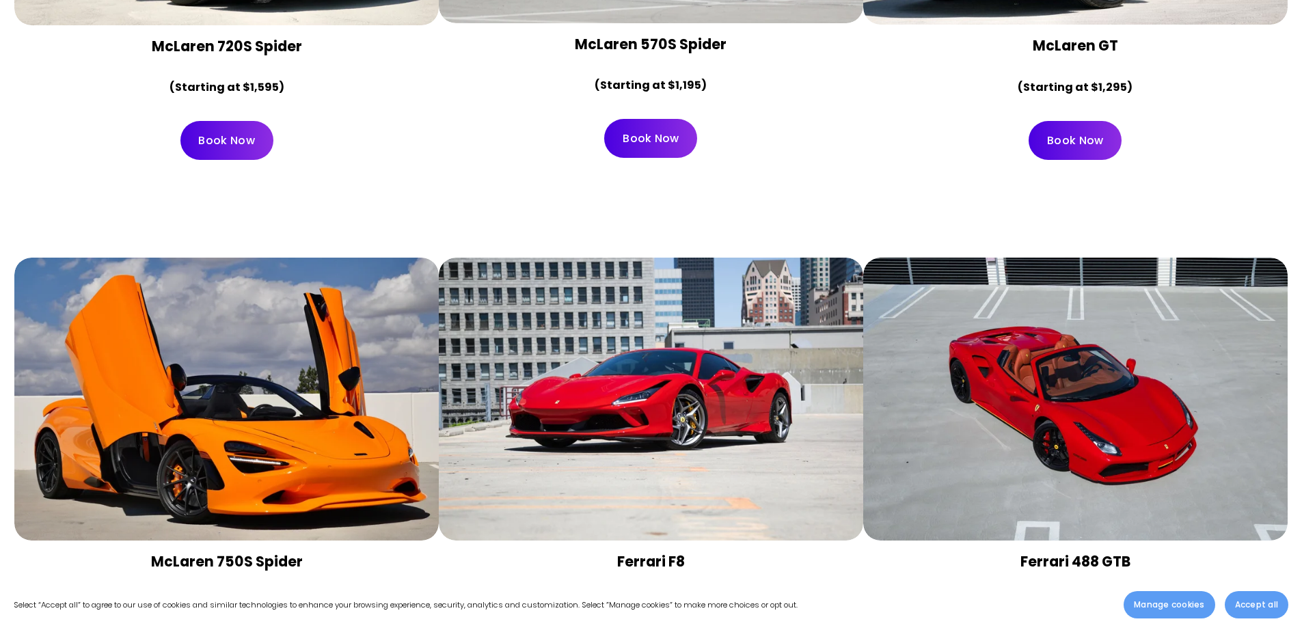 The height and width of the screenshot is (628, 1302). I want to click on button: Manage cookies, so click(1169, 605).